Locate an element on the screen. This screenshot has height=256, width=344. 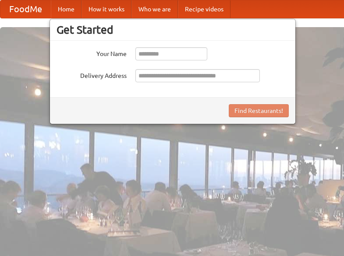
a: Home is located at coordinates (66, 9).